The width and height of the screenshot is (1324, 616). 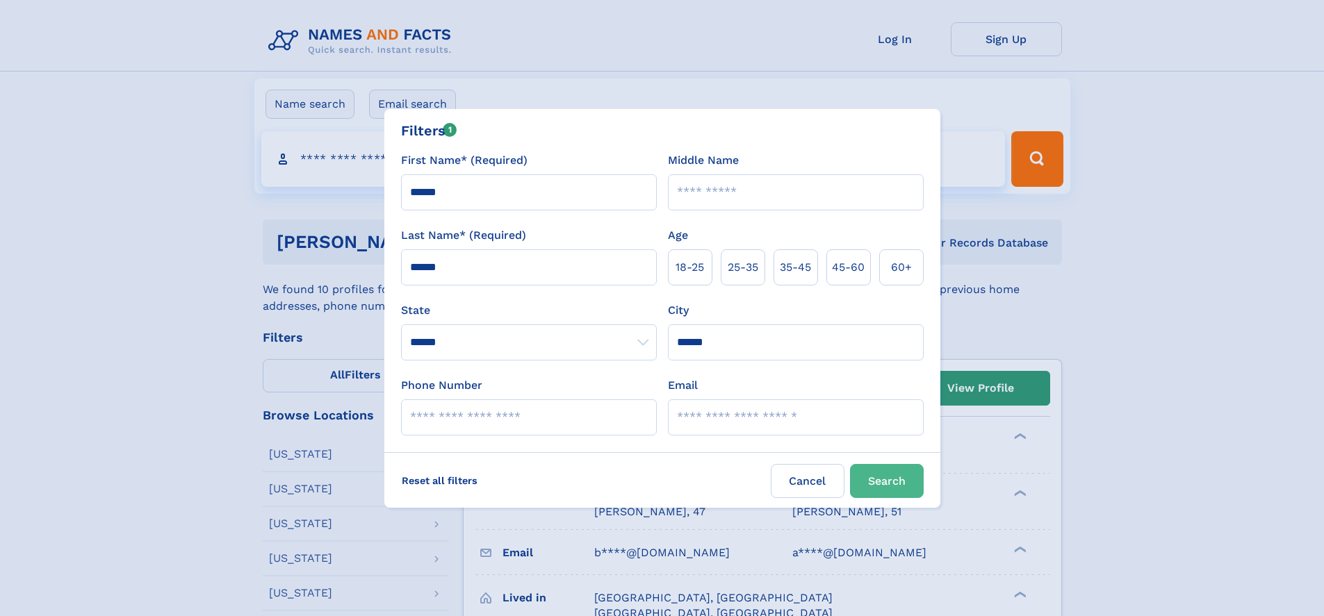 I want to click on label: Email, so click(x=682, y=386).